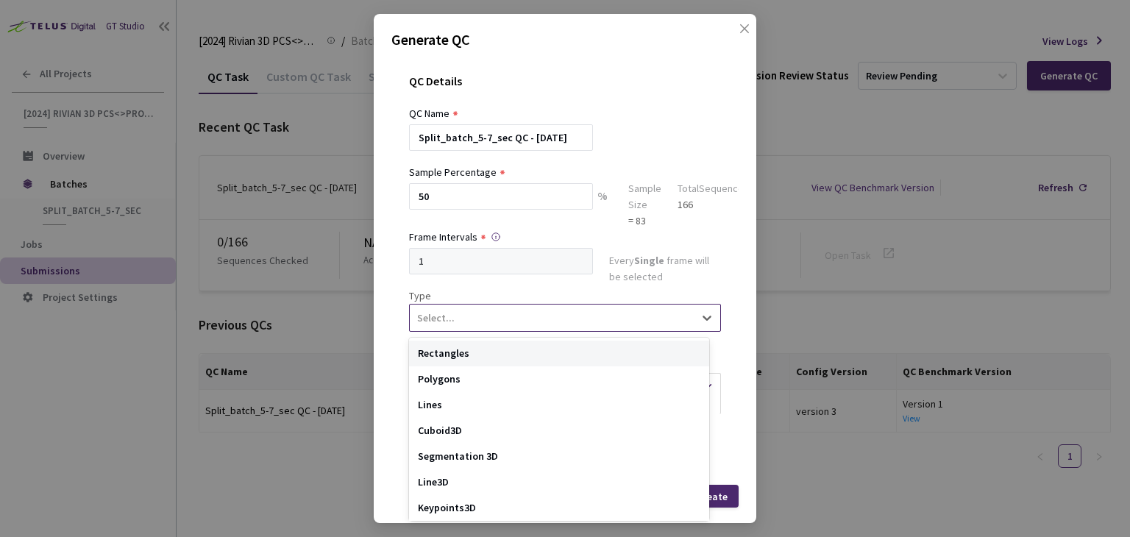  I want to click on div: Rectangles, so click(559, 353).